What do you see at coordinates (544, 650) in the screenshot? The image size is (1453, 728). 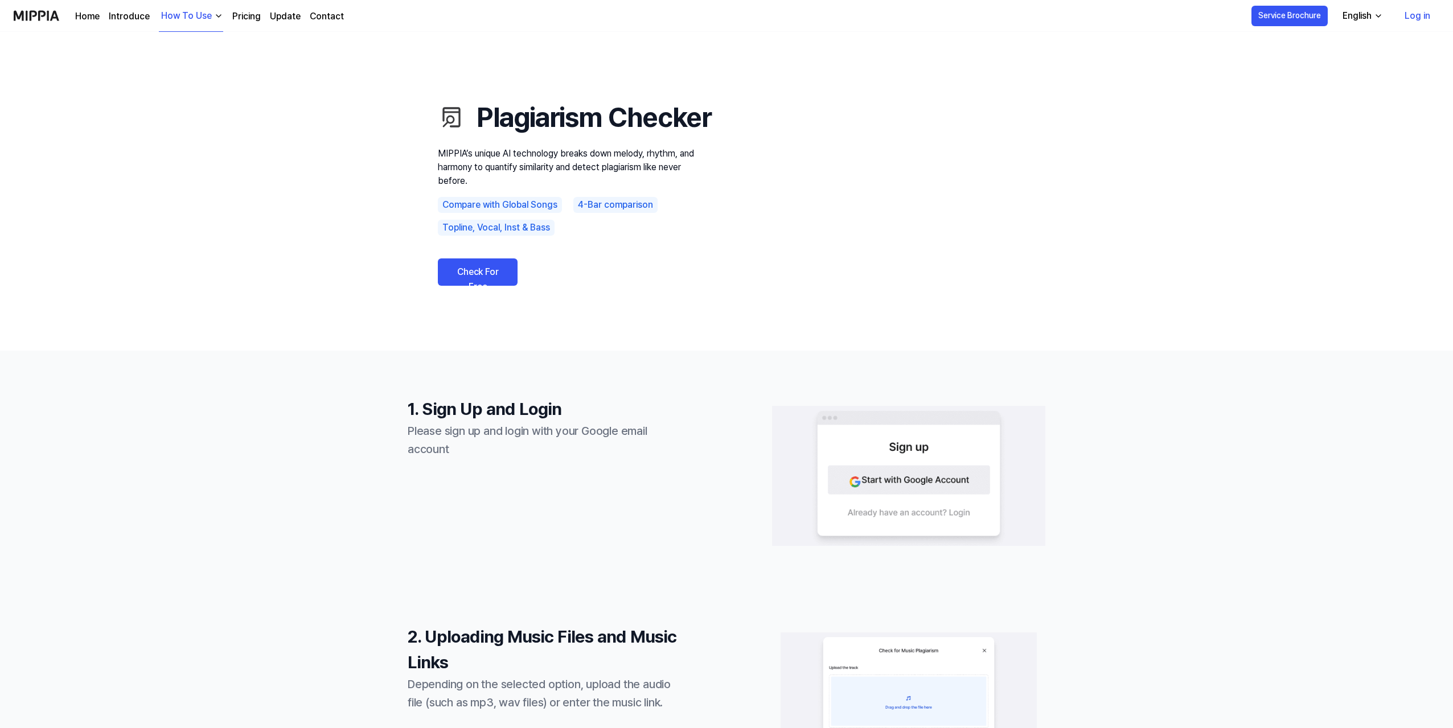 I see `h1: 2. Uploading Music Files and Music Links` at bounding box center [544, 650].